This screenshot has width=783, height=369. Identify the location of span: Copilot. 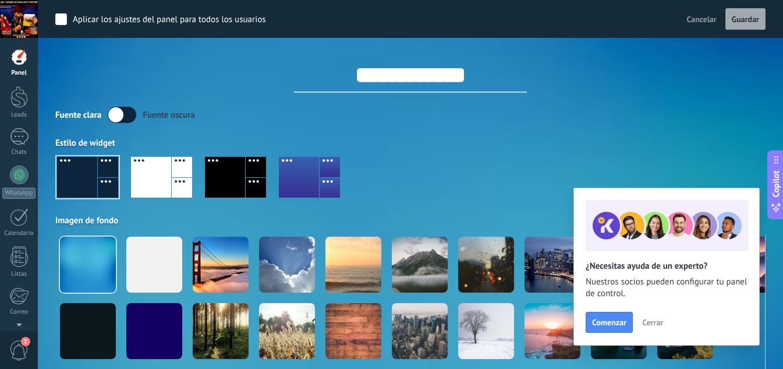
(776, 183).